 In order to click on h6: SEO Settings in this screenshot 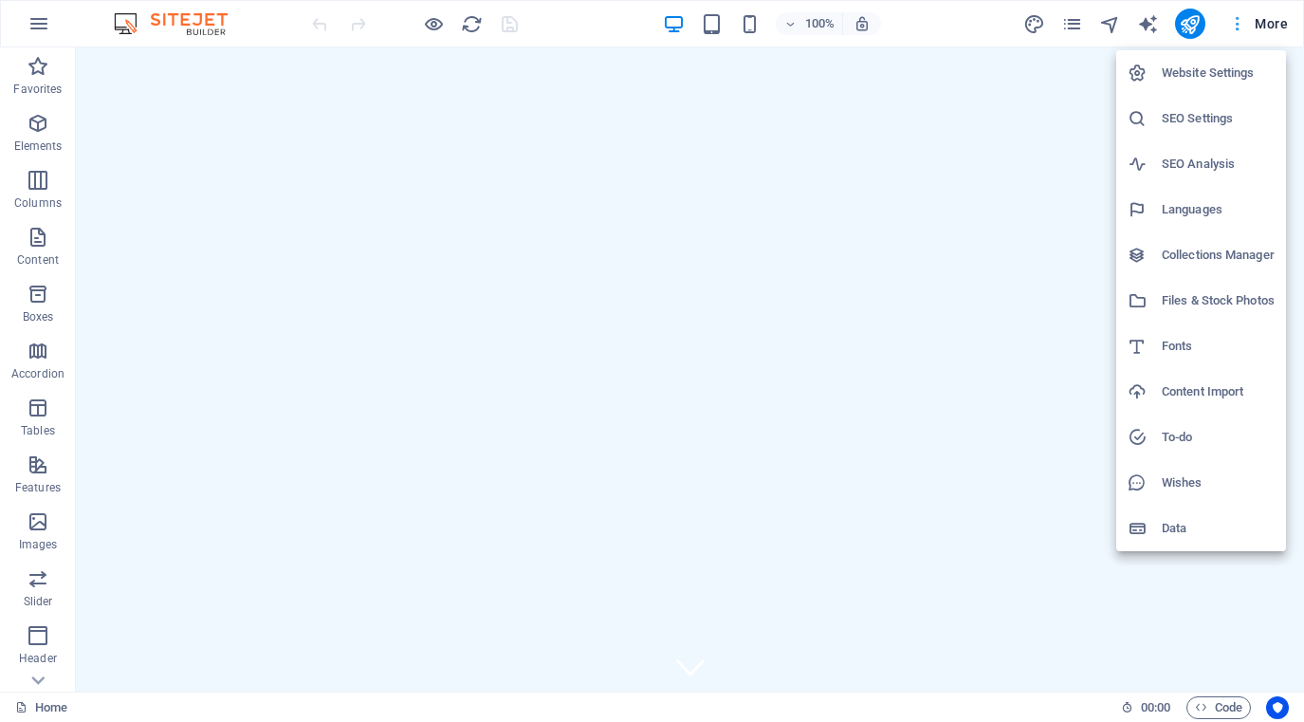, I will do `click(1218, 119)`.